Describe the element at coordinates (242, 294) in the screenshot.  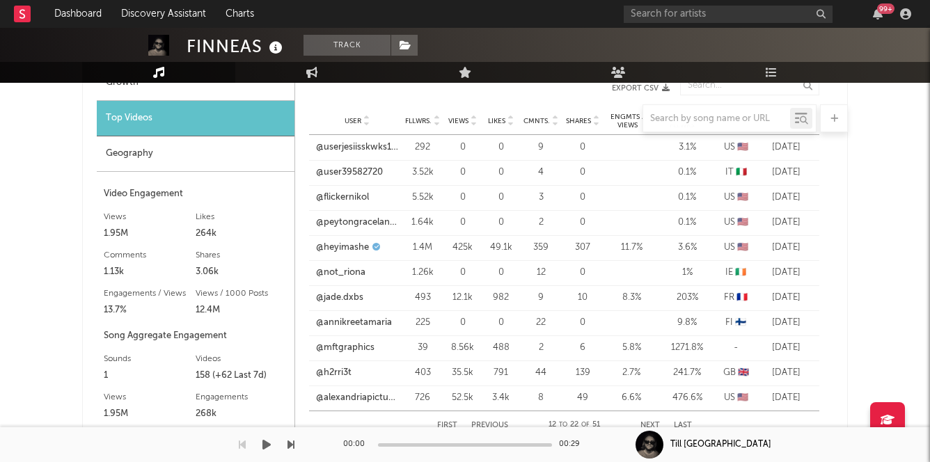
I see `div: Views / 1000 Posts` at that location.